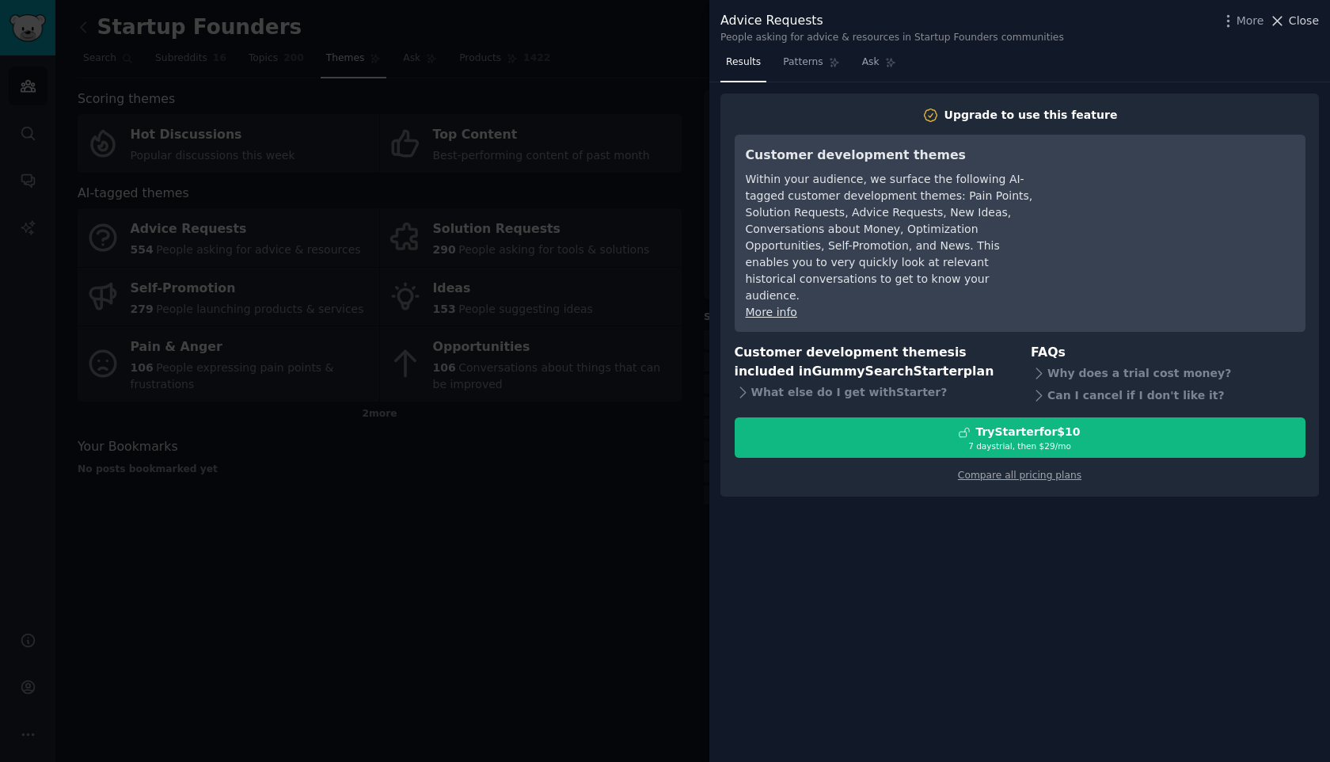 This screenshot has height=762, width=1330. Describe the element at coordinates (743, 63) in the screenshot. I see `span: Results` at that location.